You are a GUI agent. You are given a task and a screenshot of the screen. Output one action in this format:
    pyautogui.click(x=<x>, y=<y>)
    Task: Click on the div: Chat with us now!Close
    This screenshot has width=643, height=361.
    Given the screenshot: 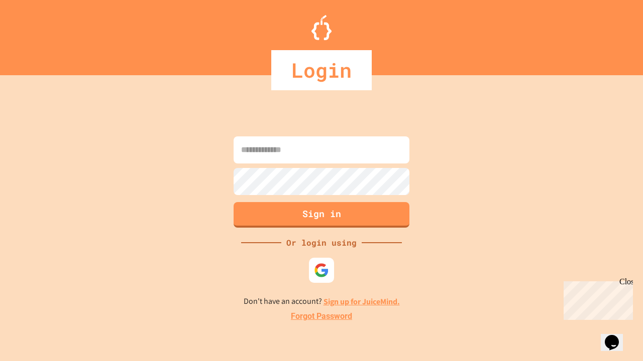 What is the action you would take?
    pyautogui.click(x=37, y=34)
    